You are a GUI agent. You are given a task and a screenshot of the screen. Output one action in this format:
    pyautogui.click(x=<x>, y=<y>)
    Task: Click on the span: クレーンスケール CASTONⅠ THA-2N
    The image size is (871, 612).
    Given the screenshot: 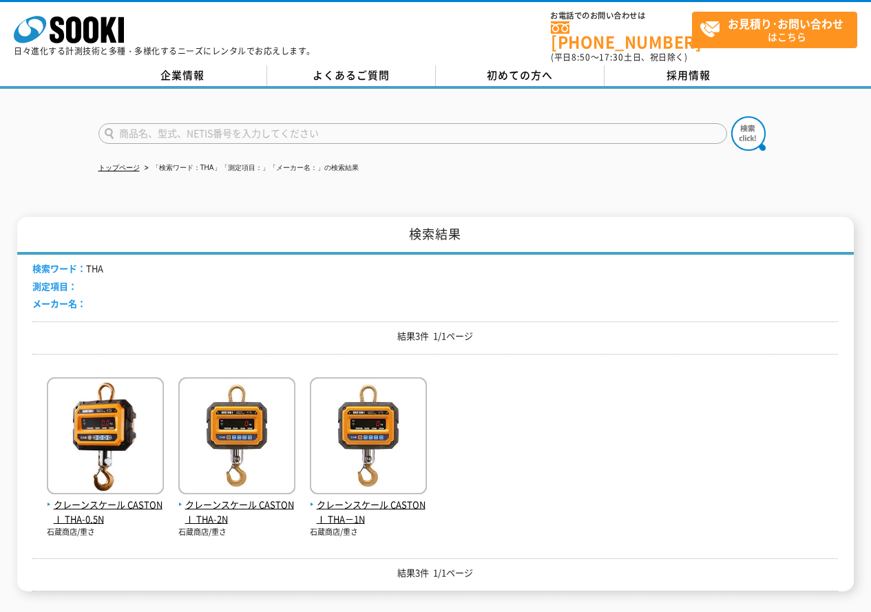 What is the action you would take?
    pyautogui.click(x=237, y=512)
    